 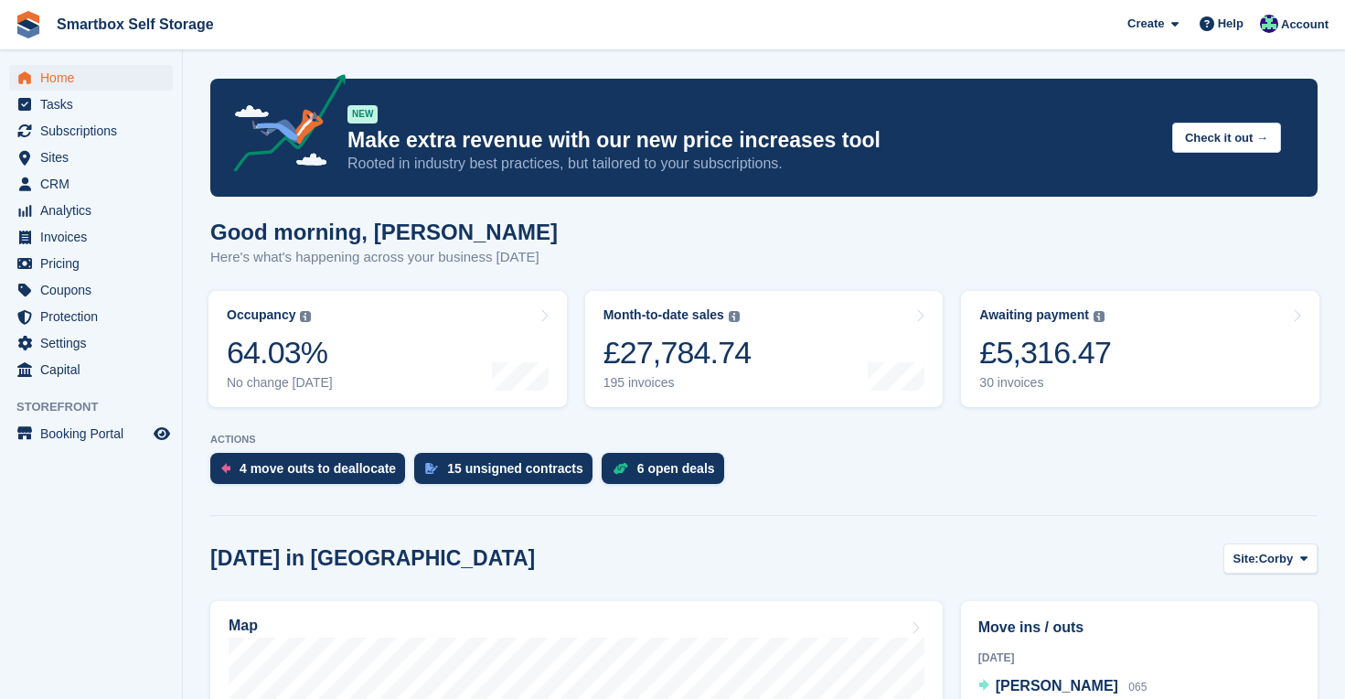 I want to click on a: Awaiting payment £5,316.47 30 invoices, so click(x=1140, y=348).